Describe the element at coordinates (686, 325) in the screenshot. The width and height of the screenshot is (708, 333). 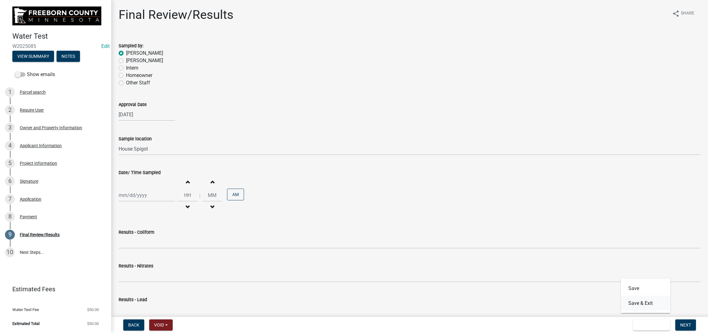
I see `button: Next` at that location.